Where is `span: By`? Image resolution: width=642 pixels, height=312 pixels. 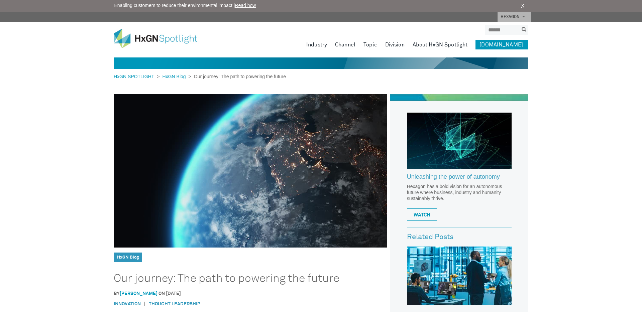
span: By is located at coordinates (136, 294).